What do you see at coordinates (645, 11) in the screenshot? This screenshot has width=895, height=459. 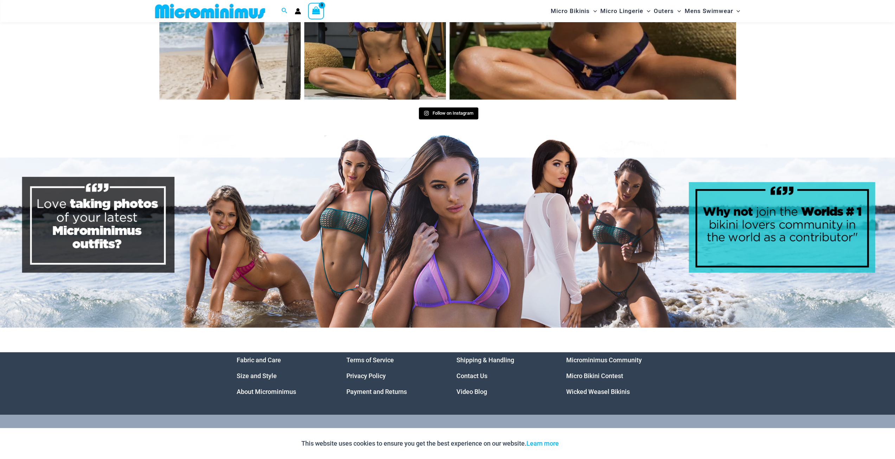 I see `nav: Site Navigation` at bounding box center [645, 11].